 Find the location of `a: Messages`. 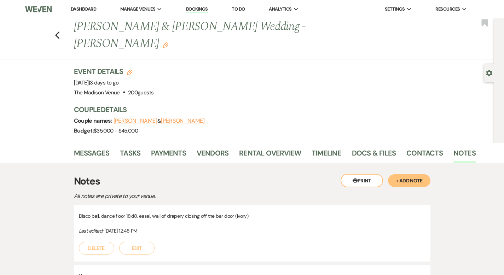

a: Messages is located at coordinates (92, 155).